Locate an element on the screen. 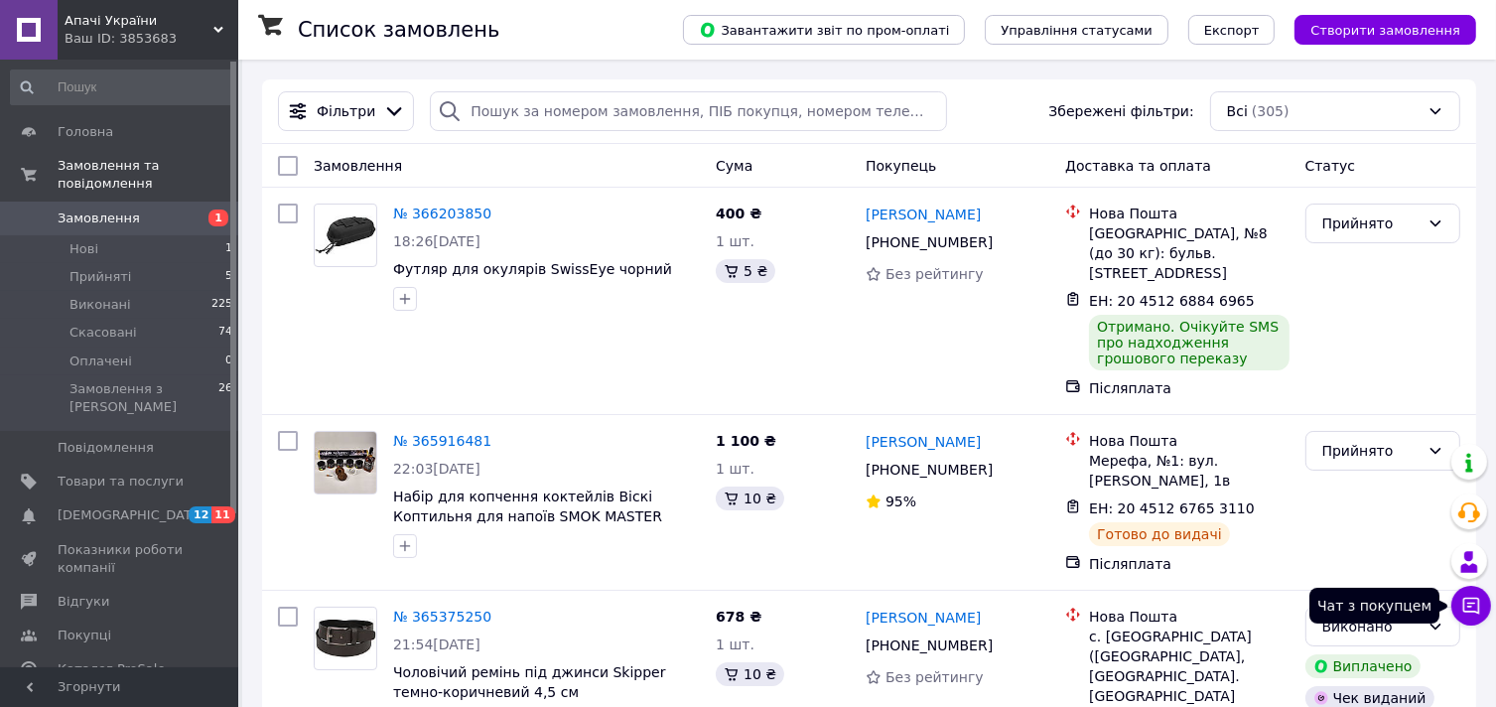 This screenshot has width=1496, height=707. a: Чоловічий ремінь під джинси Skipper темно-коричневий 4,5 см is located at coordinates (529, 682).